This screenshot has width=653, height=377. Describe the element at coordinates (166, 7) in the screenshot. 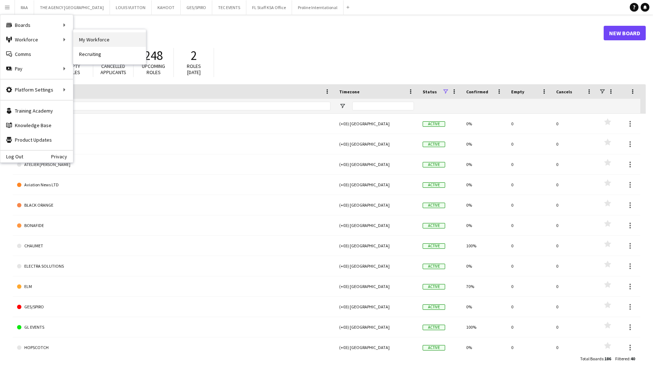

I see `button: KAHOOT` at that location.